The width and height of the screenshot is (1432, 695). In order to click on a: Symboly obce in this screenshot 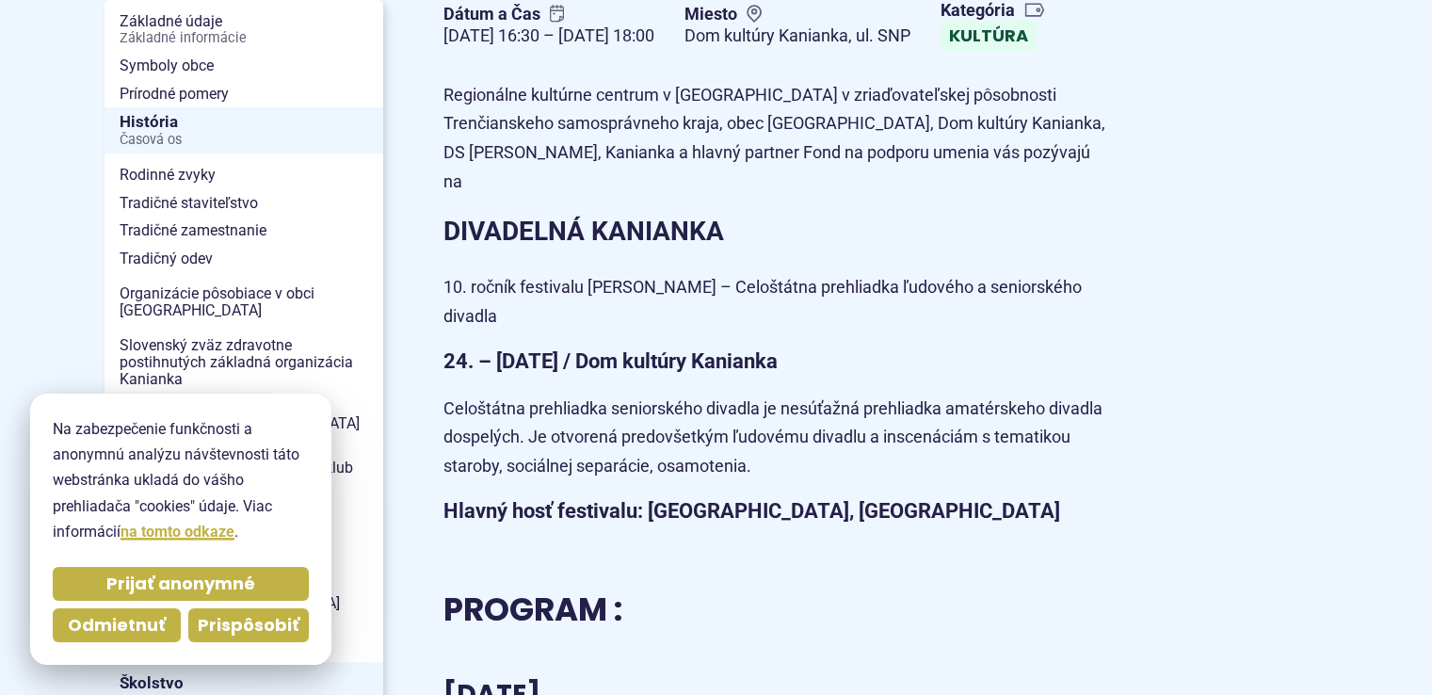, I will do `click(244, 66)`.